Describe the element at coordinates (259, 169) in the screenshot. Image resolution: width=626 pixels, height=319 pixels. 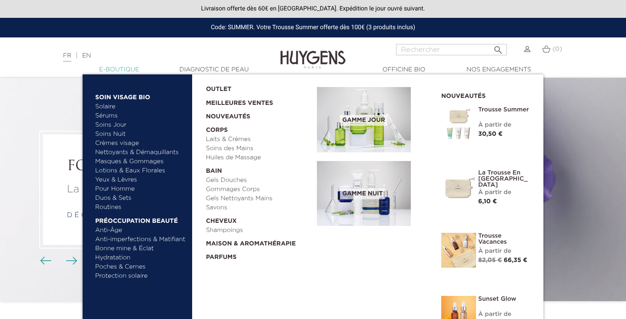
I see `a: Bain` at that location.